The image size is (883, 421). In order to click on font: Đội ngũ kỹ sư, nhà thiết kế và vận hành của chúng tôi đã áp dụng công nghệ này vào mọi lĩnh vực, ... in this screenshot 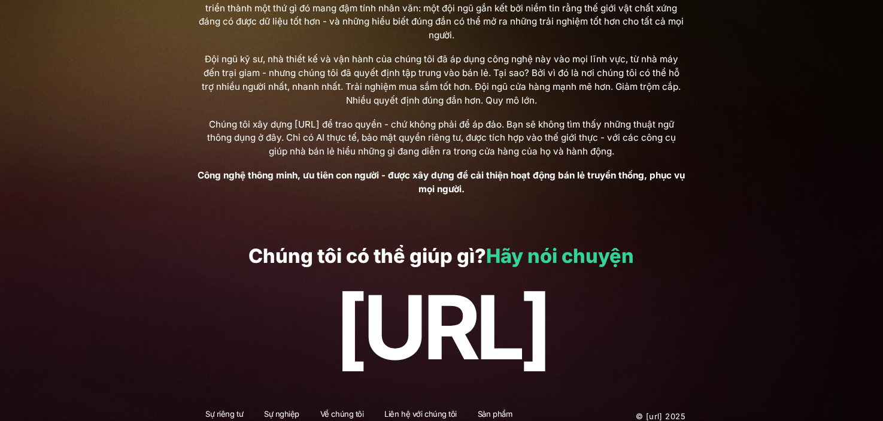, I will do `click(441, 79)`.